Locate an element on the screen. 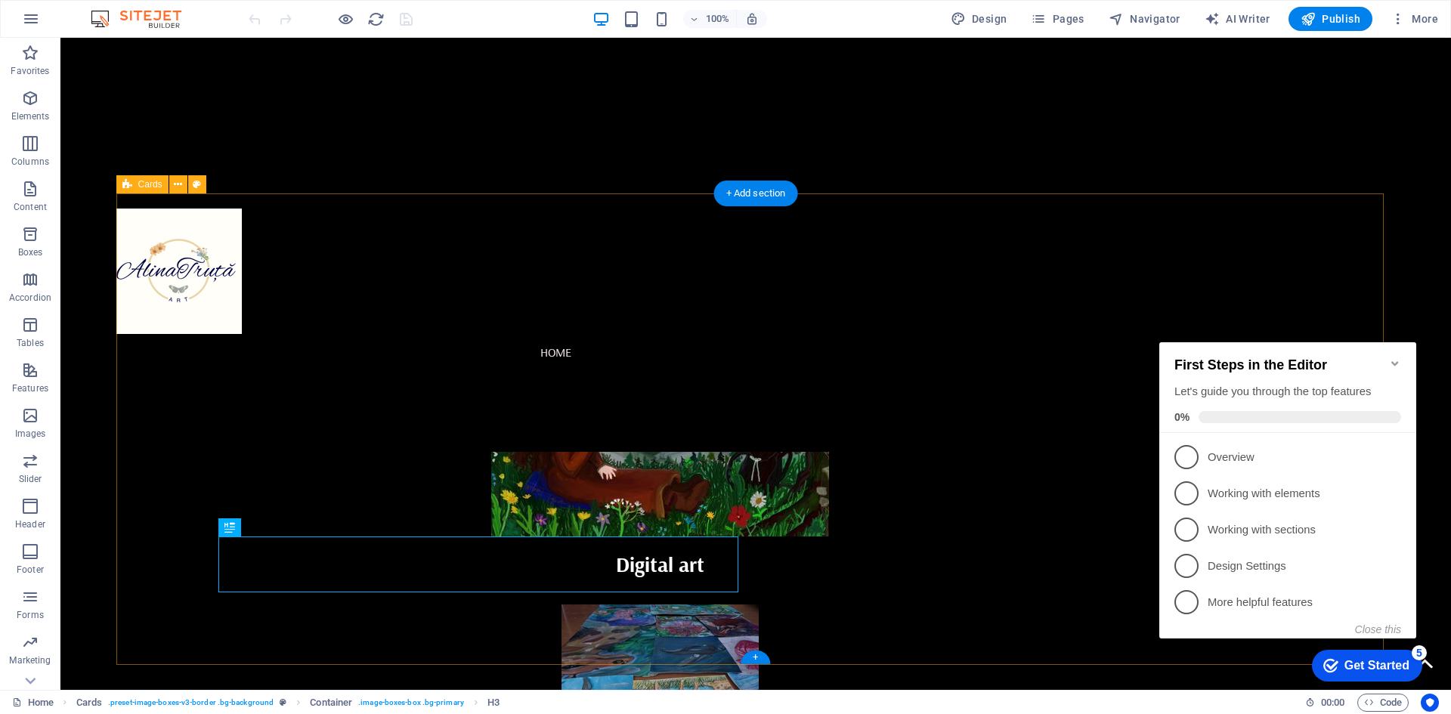 The image size is (1451, 714). p: Marketing is located at coordinates (29, 661).